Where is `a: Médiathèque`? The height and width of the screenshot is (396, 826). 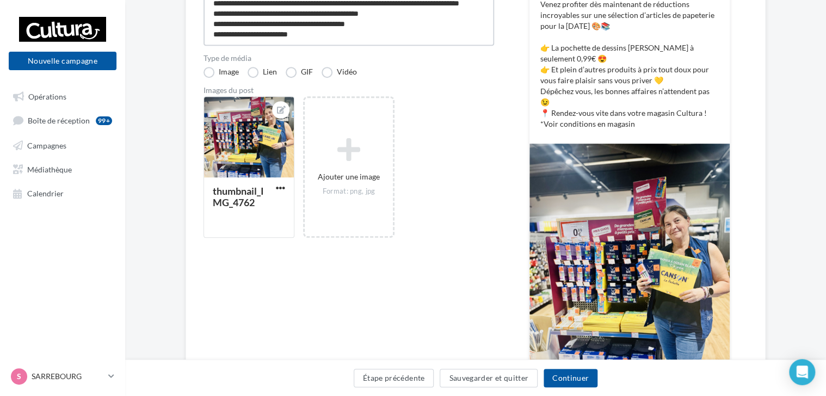
a: Médiathèque is located at coordinates (63, 169).